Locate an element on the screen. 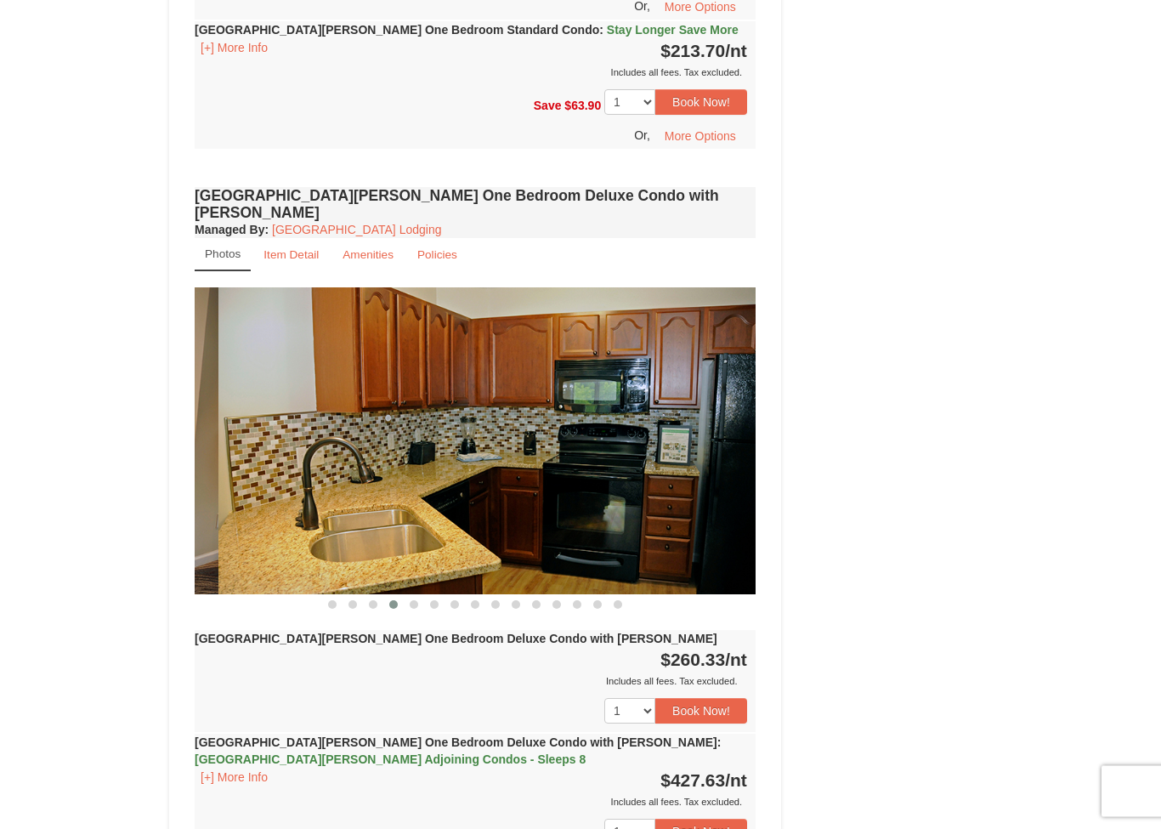  a: Policies is located at coordinates (437, 255).